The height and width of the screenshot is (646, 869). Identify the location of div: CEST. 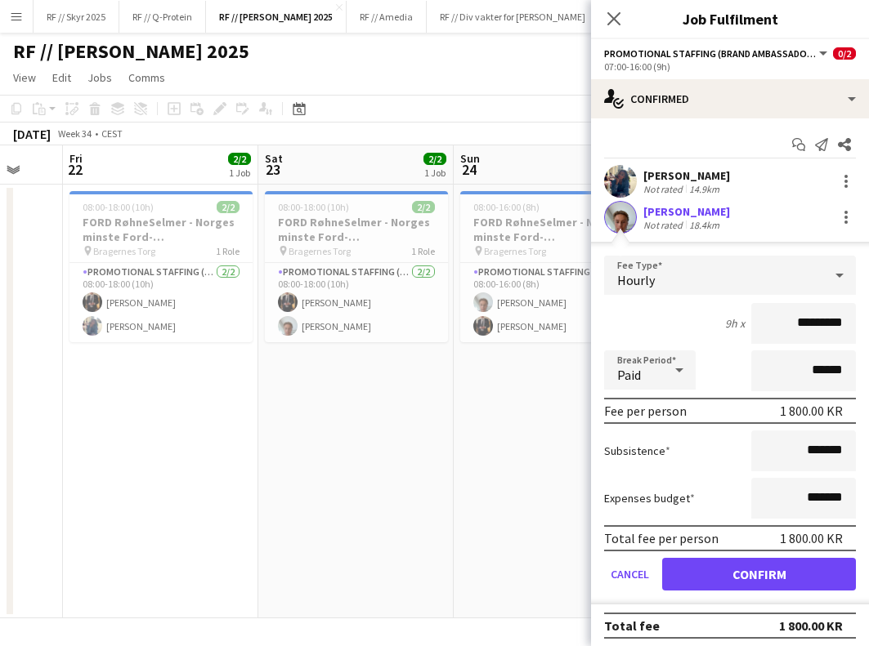
(112, 133).